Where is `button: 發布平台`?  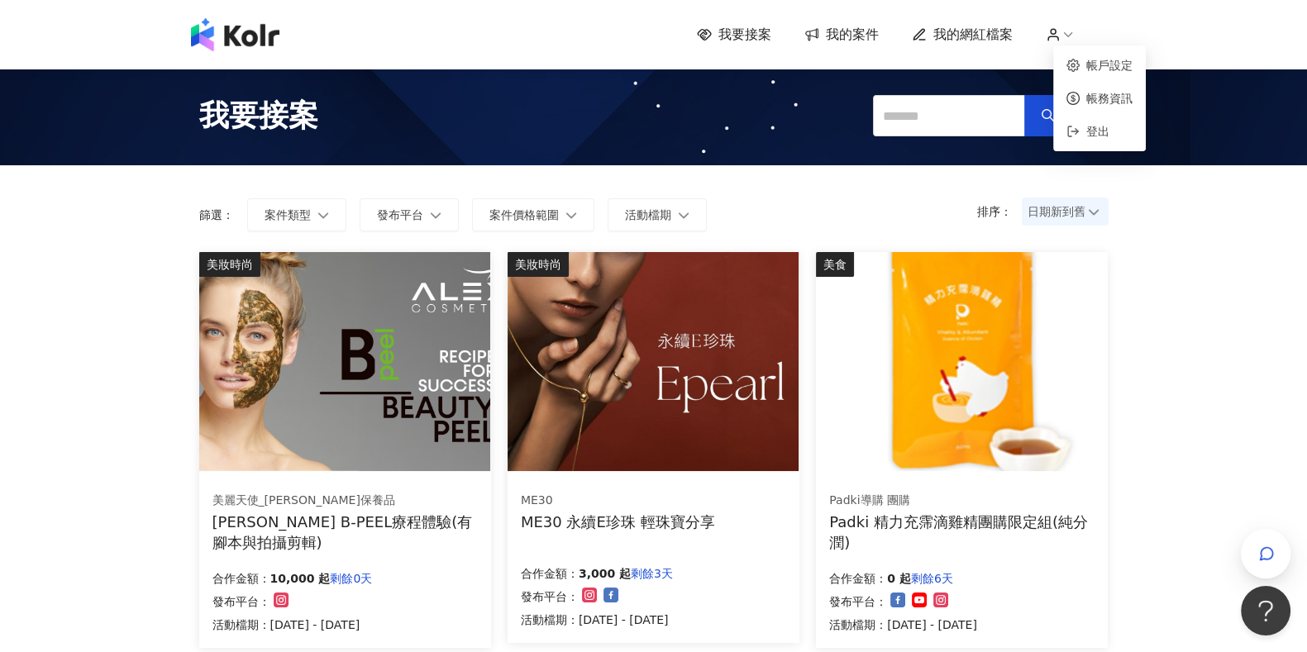 button: 發布平台 is located at coordinates (409, 215).